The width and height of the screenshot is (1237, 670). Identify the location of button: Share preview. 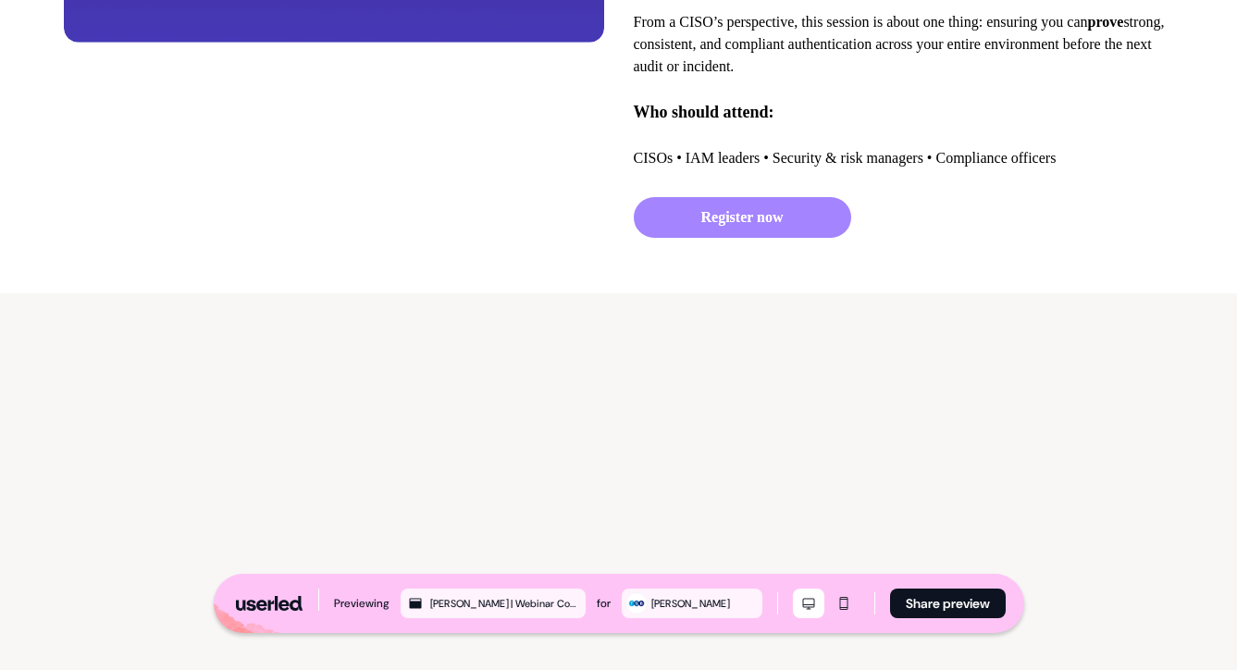
(947, 603).